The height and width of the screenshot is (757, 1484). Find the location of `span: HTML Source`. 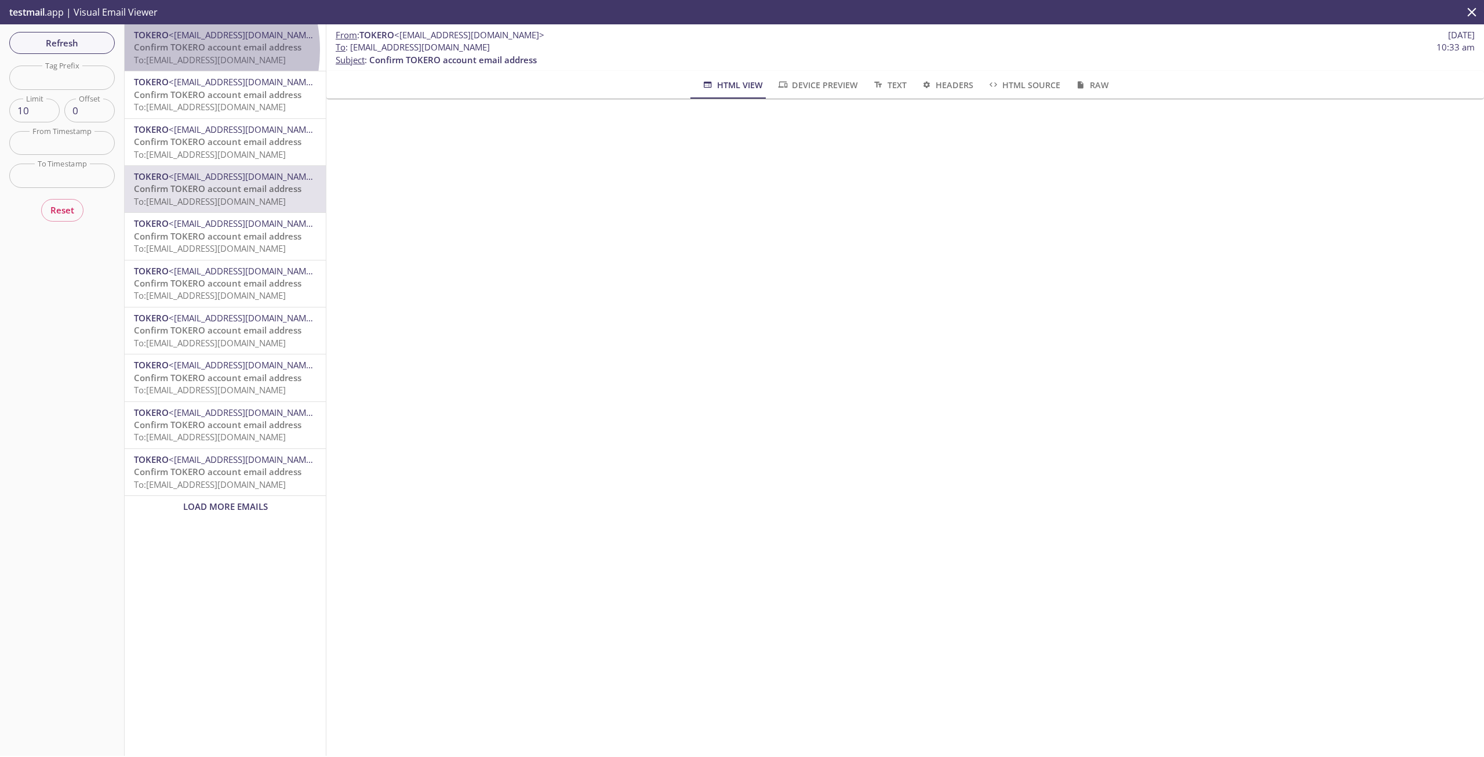

span: HTML Source is located at coordinates (1024, 85).